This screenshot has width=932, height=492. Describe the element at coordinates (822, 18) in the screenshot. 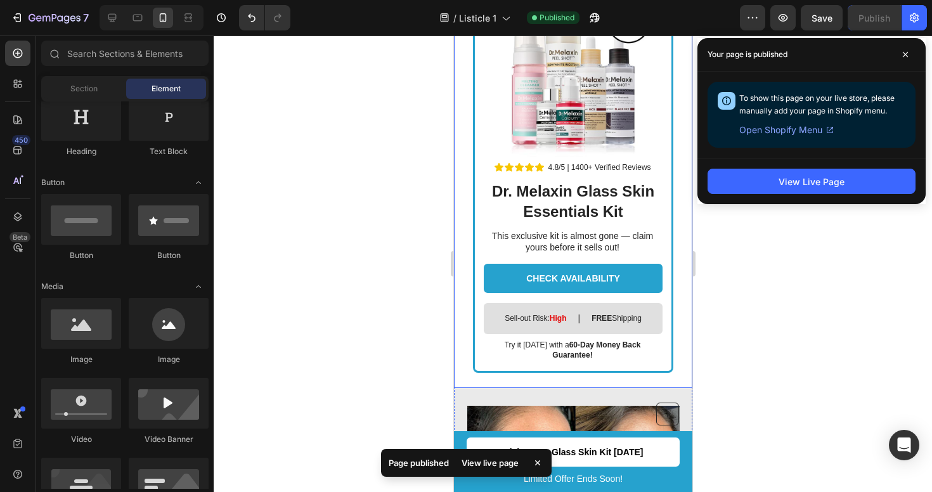

I see `span: Save` at that location.